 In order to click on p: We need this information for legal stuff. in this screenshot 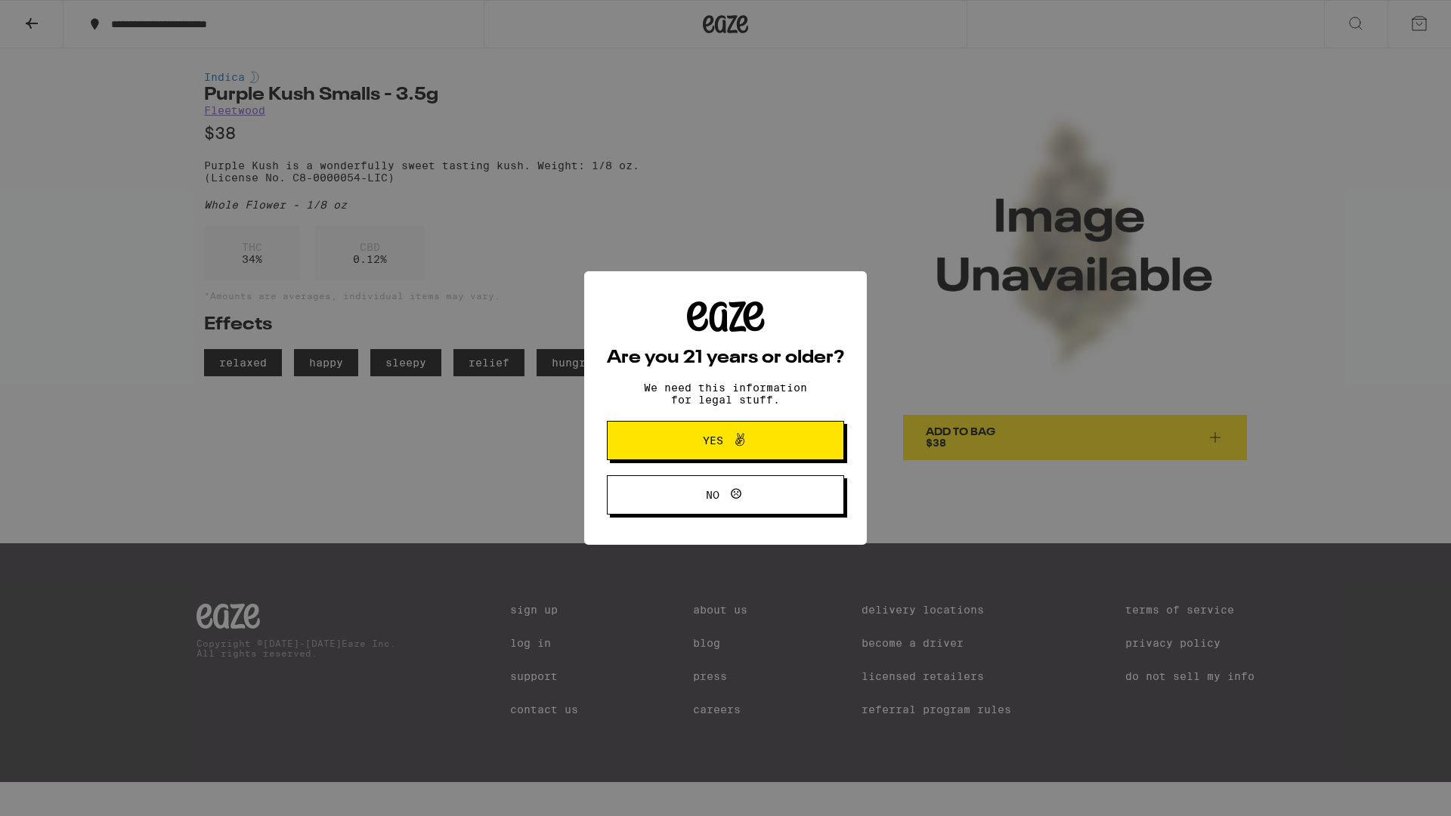, I will do `click(726, 394)`.